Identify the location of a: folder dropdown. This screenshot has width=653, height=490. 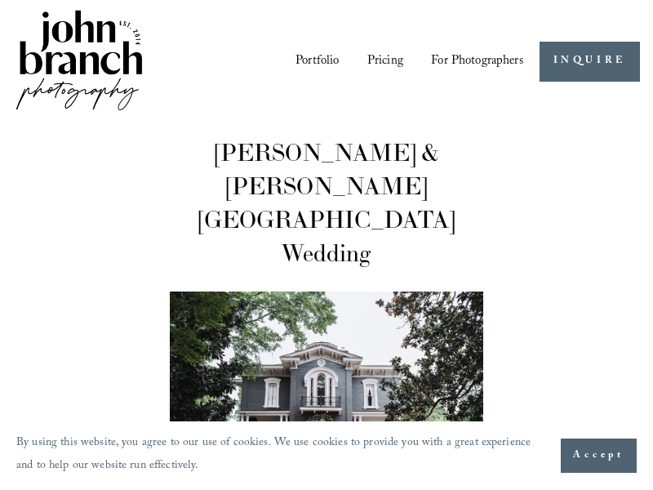
(477, 61).